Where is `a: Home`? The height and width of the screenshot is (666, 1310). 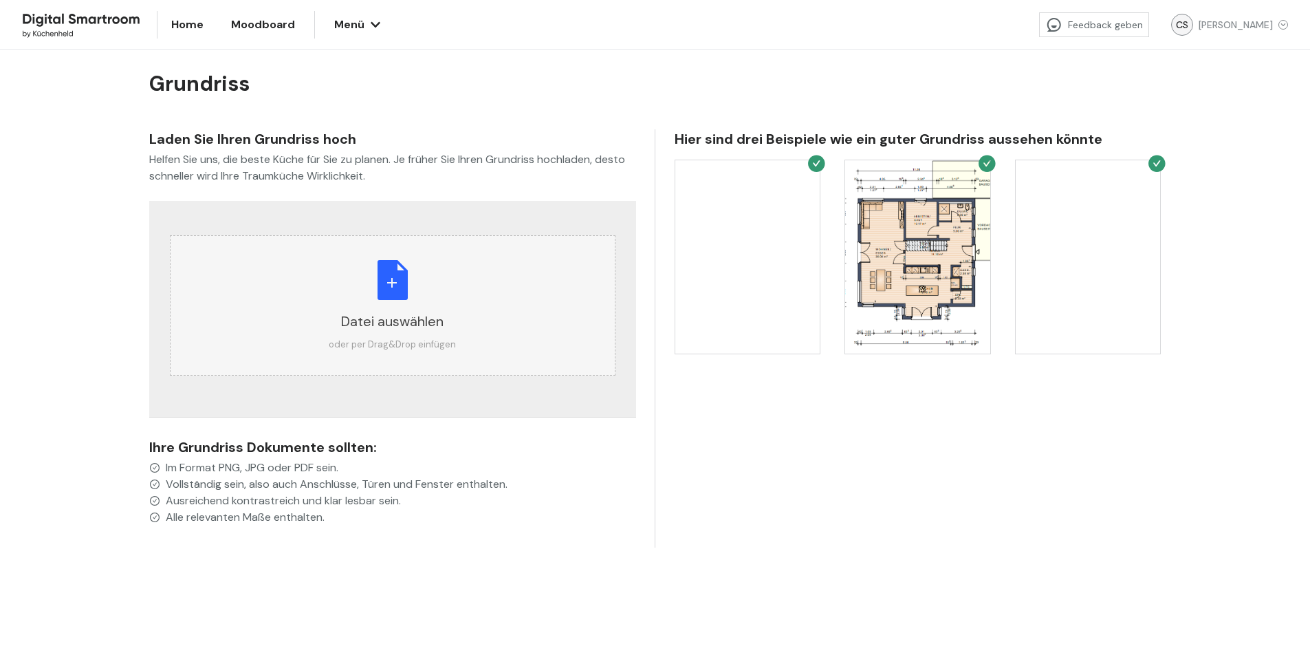
a: Home is located at coordinates (187, 25).